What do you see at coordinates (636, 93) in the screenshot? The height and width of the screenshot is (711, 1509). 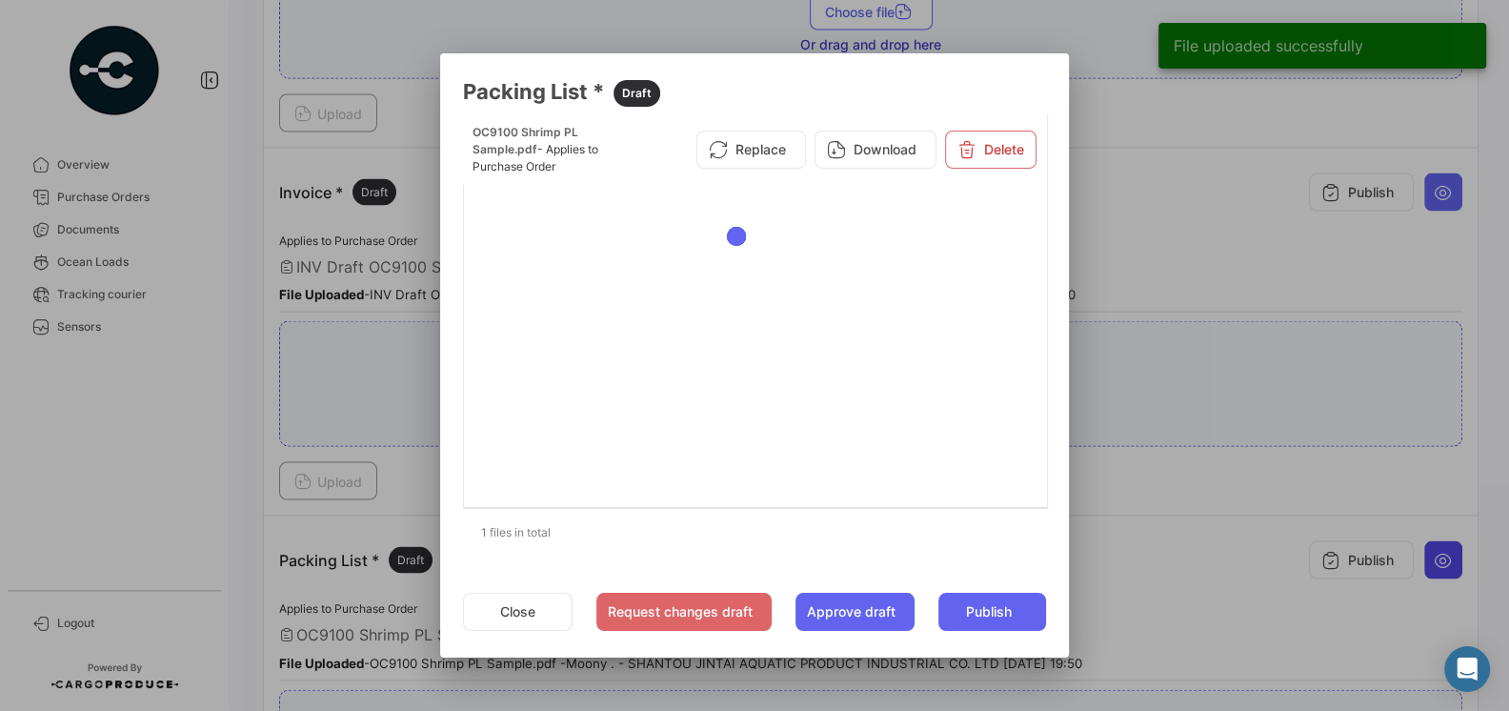 I see `span: Draft` at bounding box center [636, 93].